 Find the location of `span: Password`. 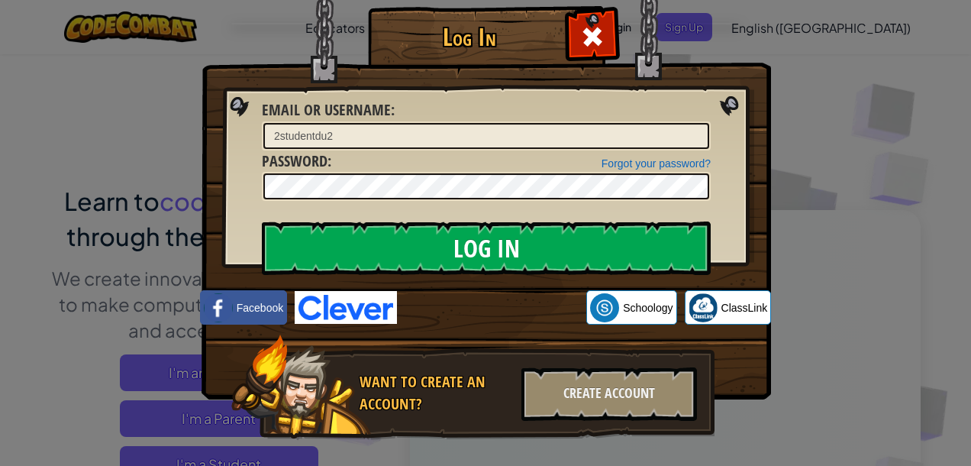

span: Password is located at coordinates (295, 160).